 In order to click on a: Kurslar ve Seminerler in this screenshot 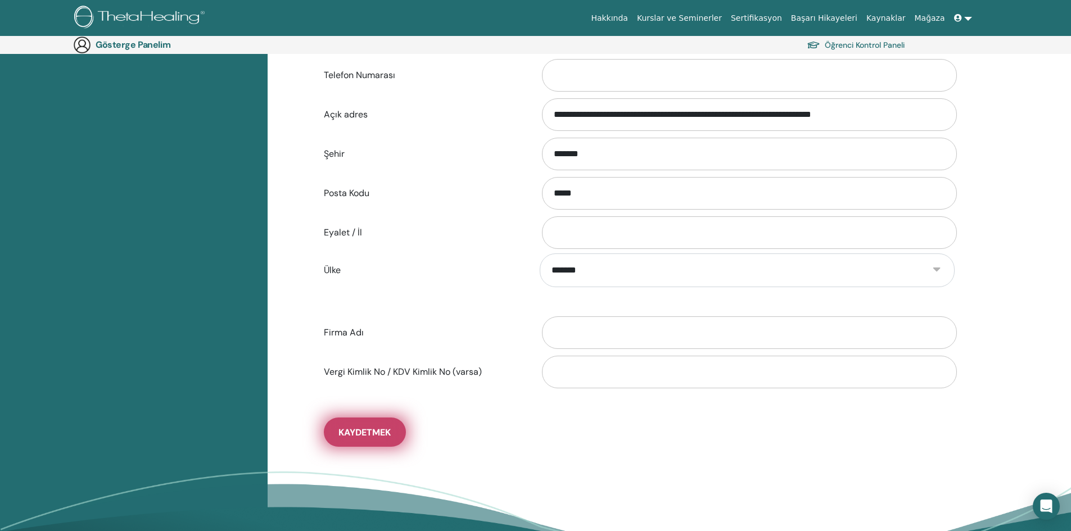, I will do `click(679, 18)`.